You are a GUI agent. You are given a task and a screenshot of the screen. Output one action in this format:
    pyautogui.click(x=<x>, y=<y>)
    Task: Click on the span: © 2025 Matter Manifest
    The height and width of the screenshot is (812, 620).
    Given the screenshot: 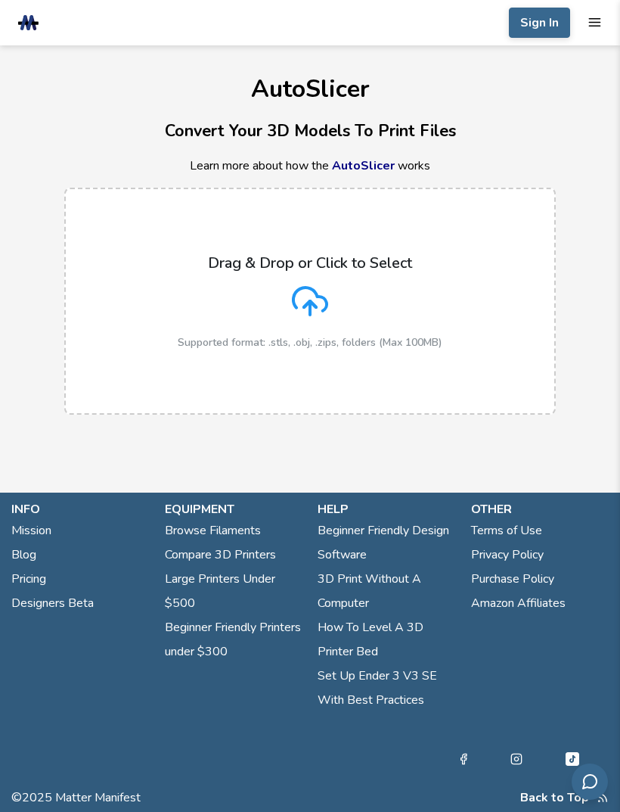 What is the action you would take?
    pyautogui.click(x=76, y=797)
    